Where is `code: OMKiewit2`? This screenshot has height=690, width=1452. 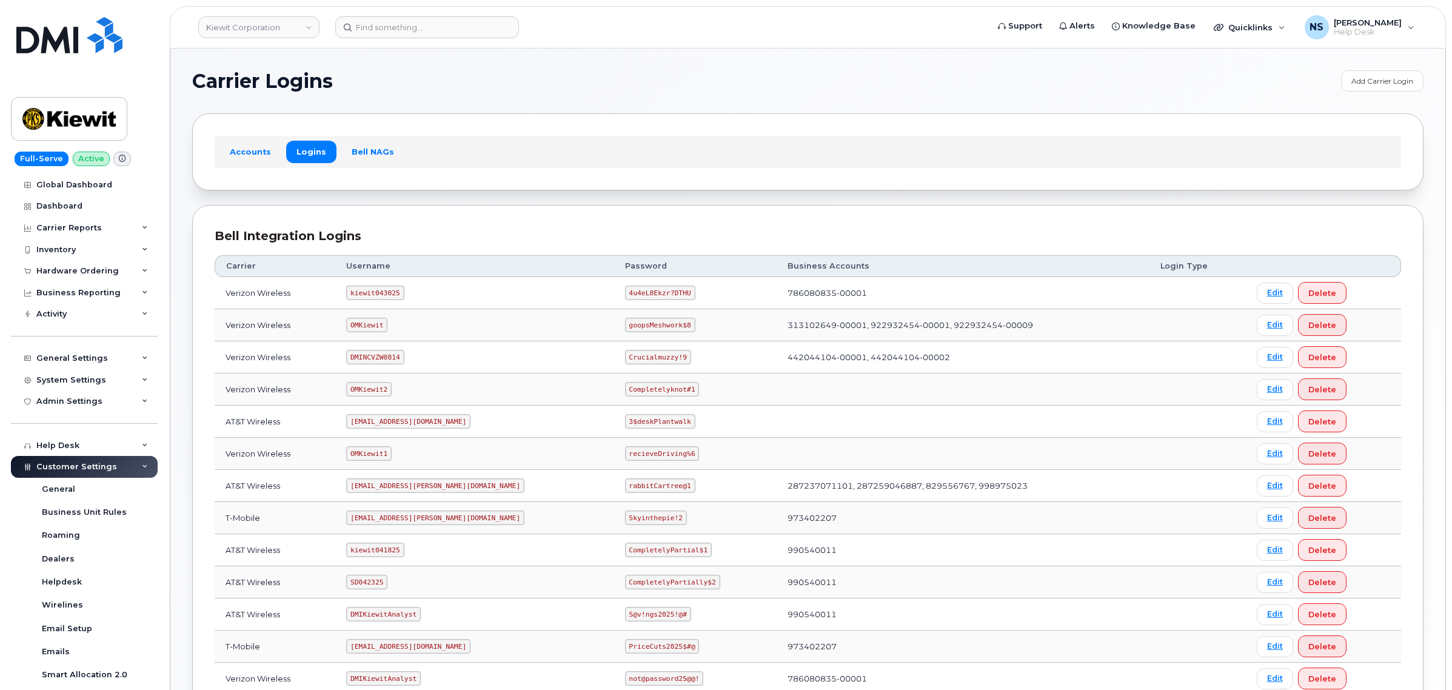 code: OMKiewit2 is located at coordinates (369, 389).